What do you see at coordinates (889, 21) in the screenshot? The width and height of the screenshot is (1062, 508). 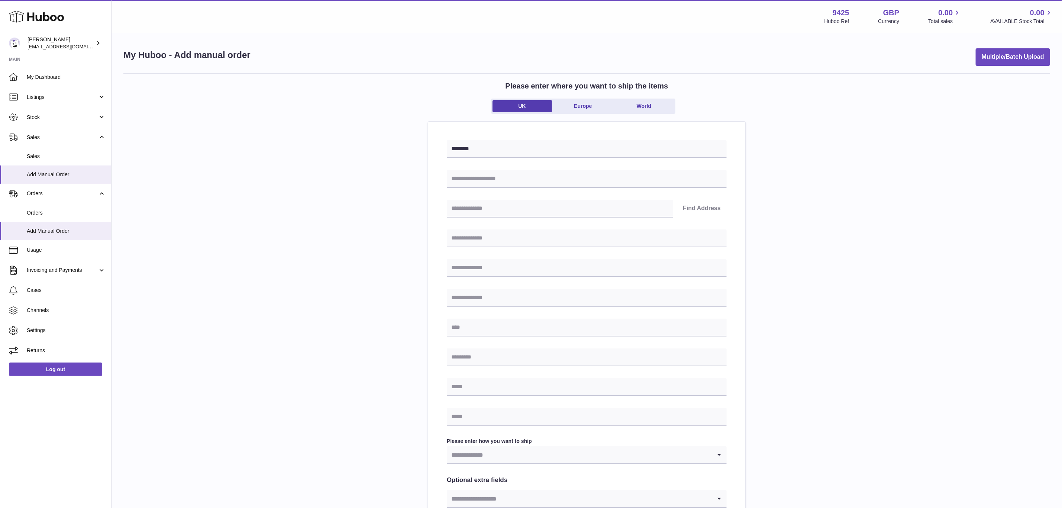 I see `div: Currency` at bounding box center [889, 21].